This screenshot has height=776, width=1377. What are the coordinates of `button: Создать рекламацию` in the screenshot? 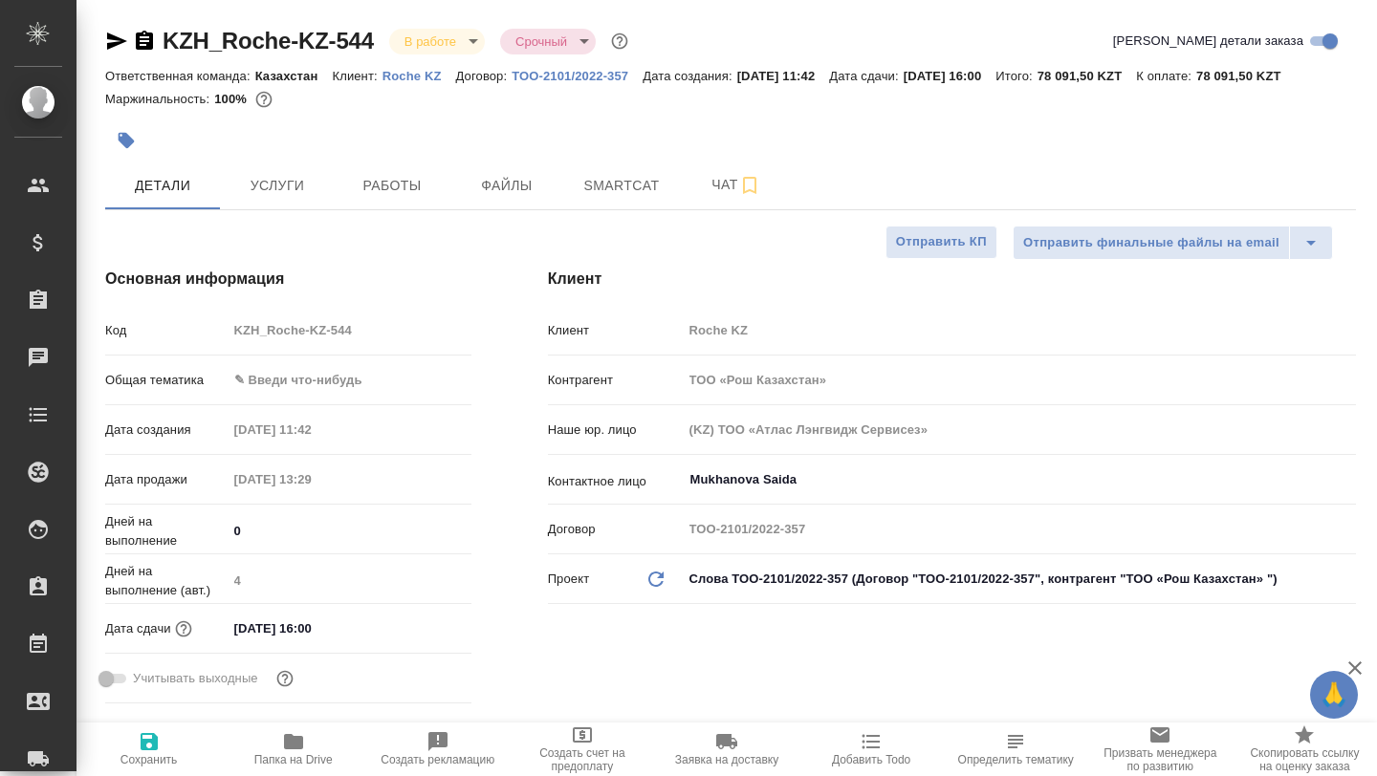 It's located at (437, 750).